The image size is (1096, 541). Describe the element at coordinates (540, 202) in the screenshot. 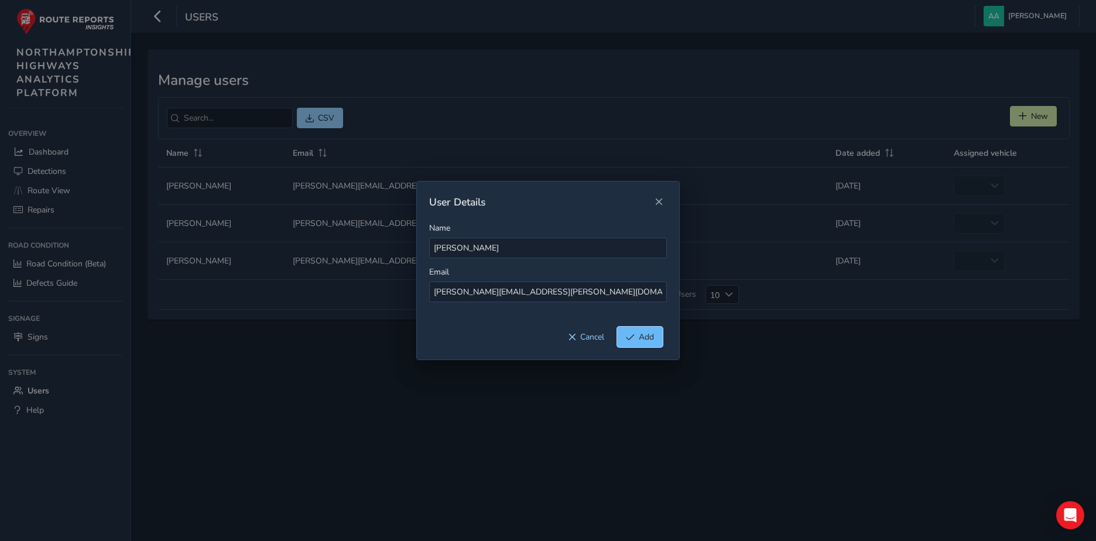

I see `div: User Details` at that location.